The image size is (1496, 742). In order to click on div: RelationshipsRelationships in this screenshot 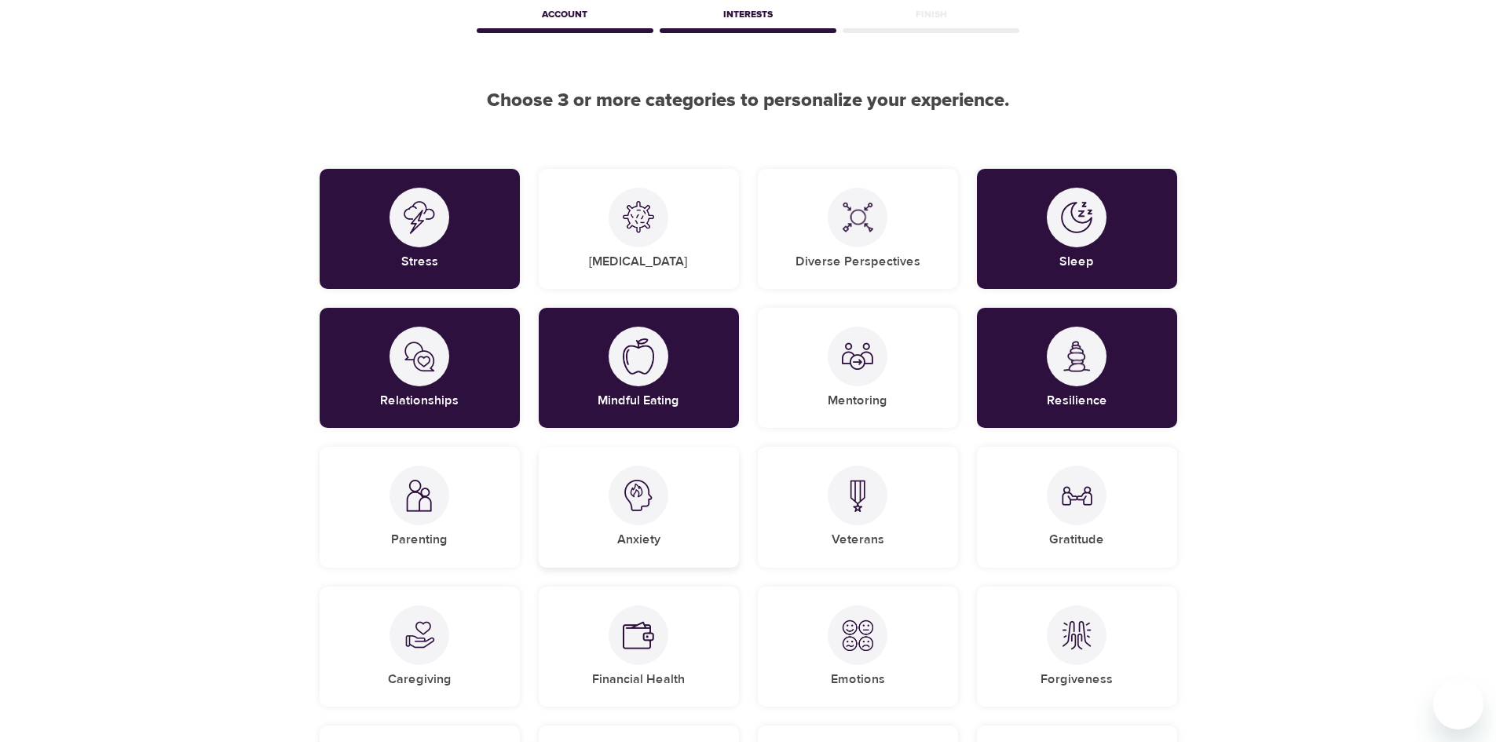, I will do `click(419, 368)`.